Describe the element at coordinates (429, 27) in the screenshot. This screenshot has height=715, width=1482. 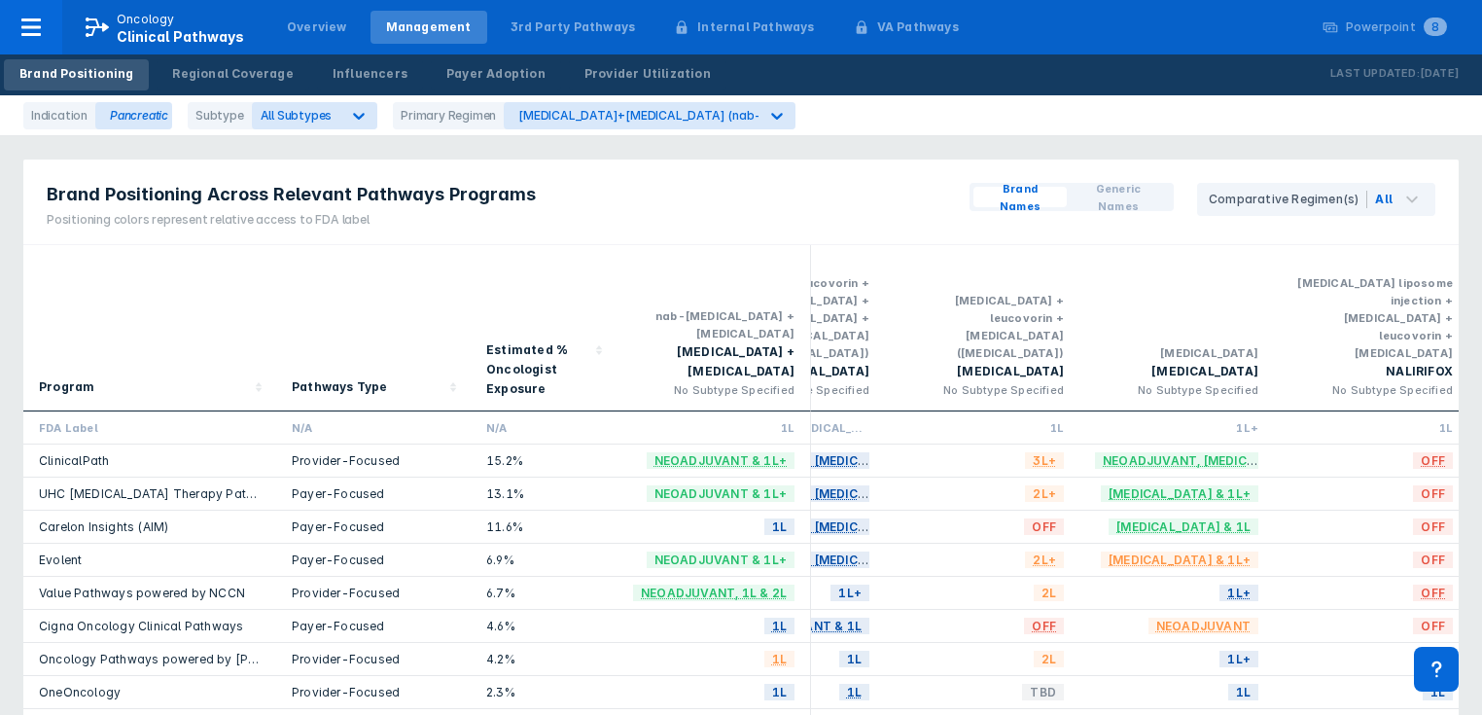
I see `div: Management` at that location.